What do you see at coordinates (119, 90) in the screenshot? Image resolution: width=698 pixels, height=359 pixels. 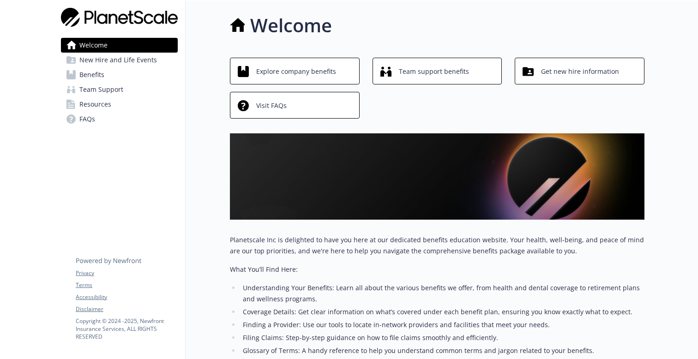 I see `a: Team Support` at bounding box center [119, 90].